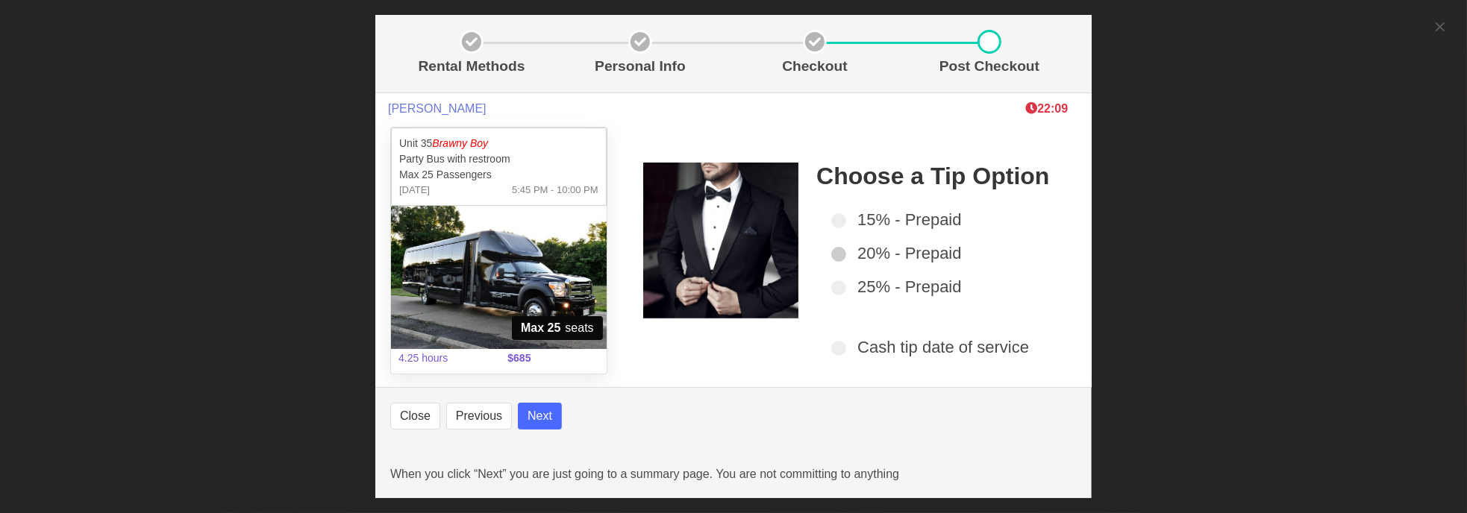 This screenshot has width=1467, height=513. What do you see at coordinates (733, 392) in the screenshot?
I see `h2: Note:` at bounding box center [733, 392].